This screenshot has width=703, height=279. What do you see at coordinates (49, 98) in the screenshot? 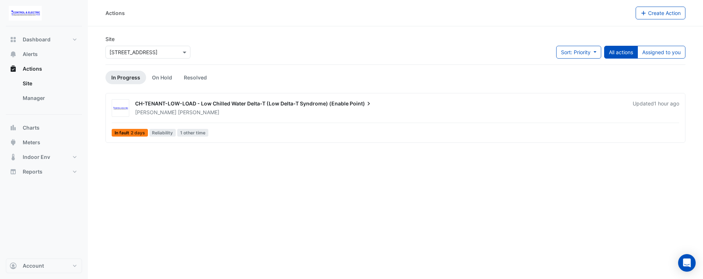
I see `a: Manager` at bounding box center [49, 98].